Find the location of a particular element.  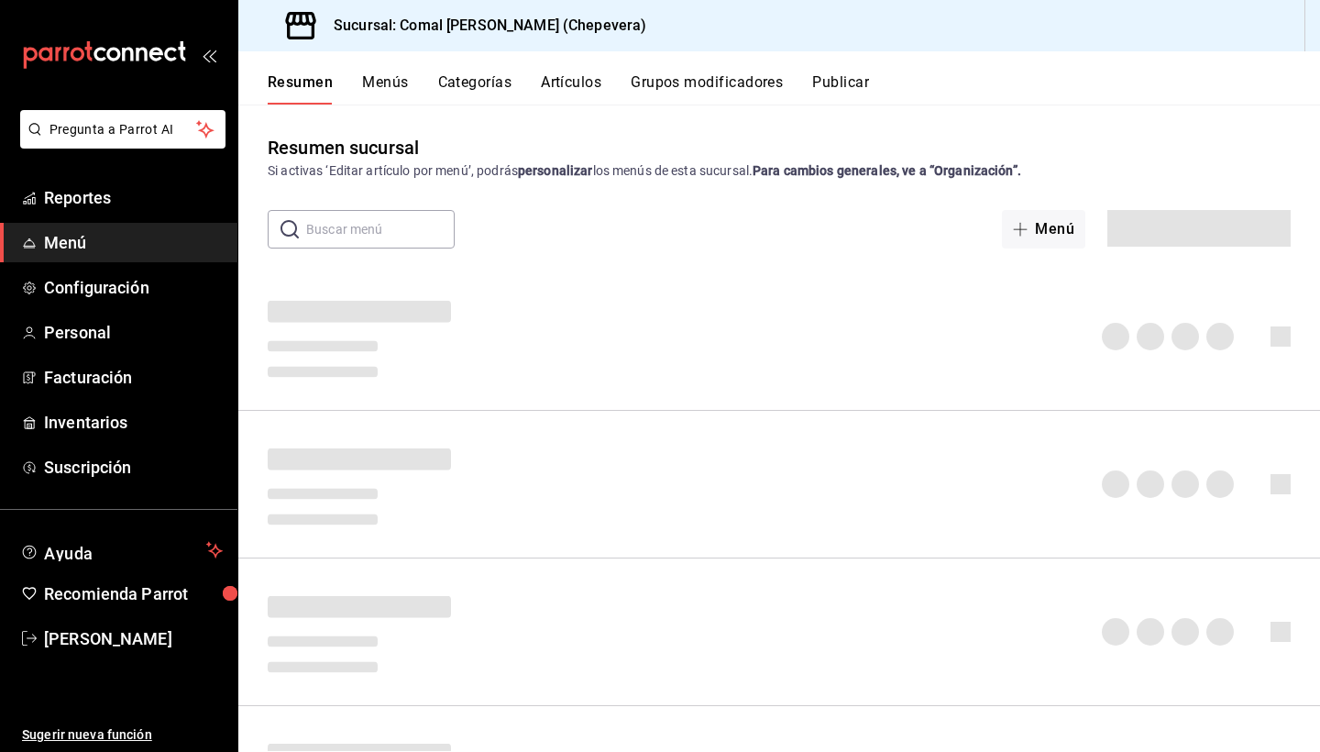

button: Menús is located at coordinates (385, 89).